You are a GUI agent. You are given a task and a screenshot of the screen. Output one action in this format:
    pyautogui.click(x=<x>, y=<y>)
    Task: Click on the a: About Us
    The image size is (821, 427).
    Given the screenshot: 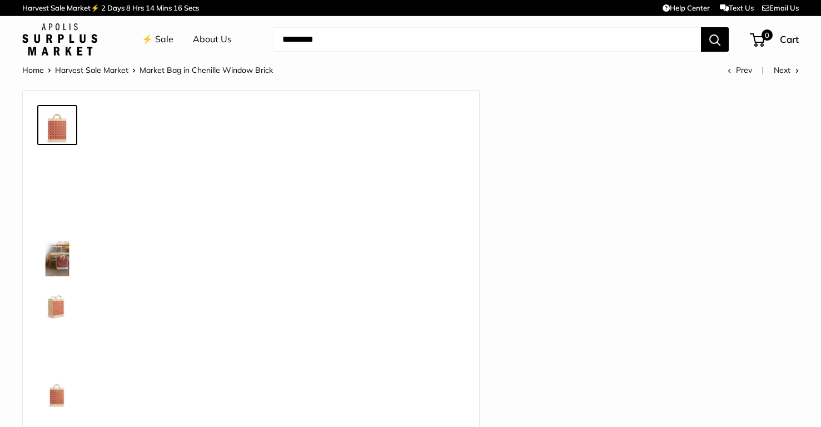 What is the action you would take?
    pyautogui.click(x=212, y=39)
    